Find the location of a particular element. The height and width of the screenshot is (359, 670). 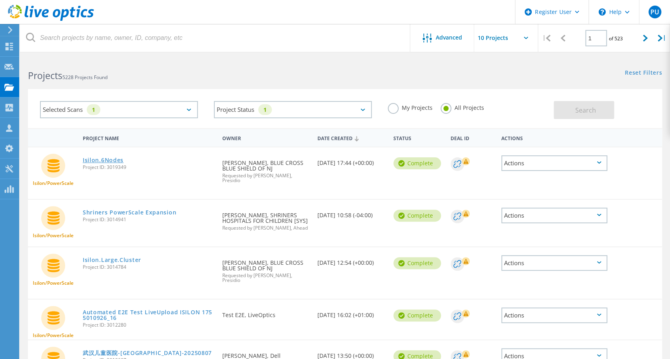

b: Projects is located at coordinates (45, 76).